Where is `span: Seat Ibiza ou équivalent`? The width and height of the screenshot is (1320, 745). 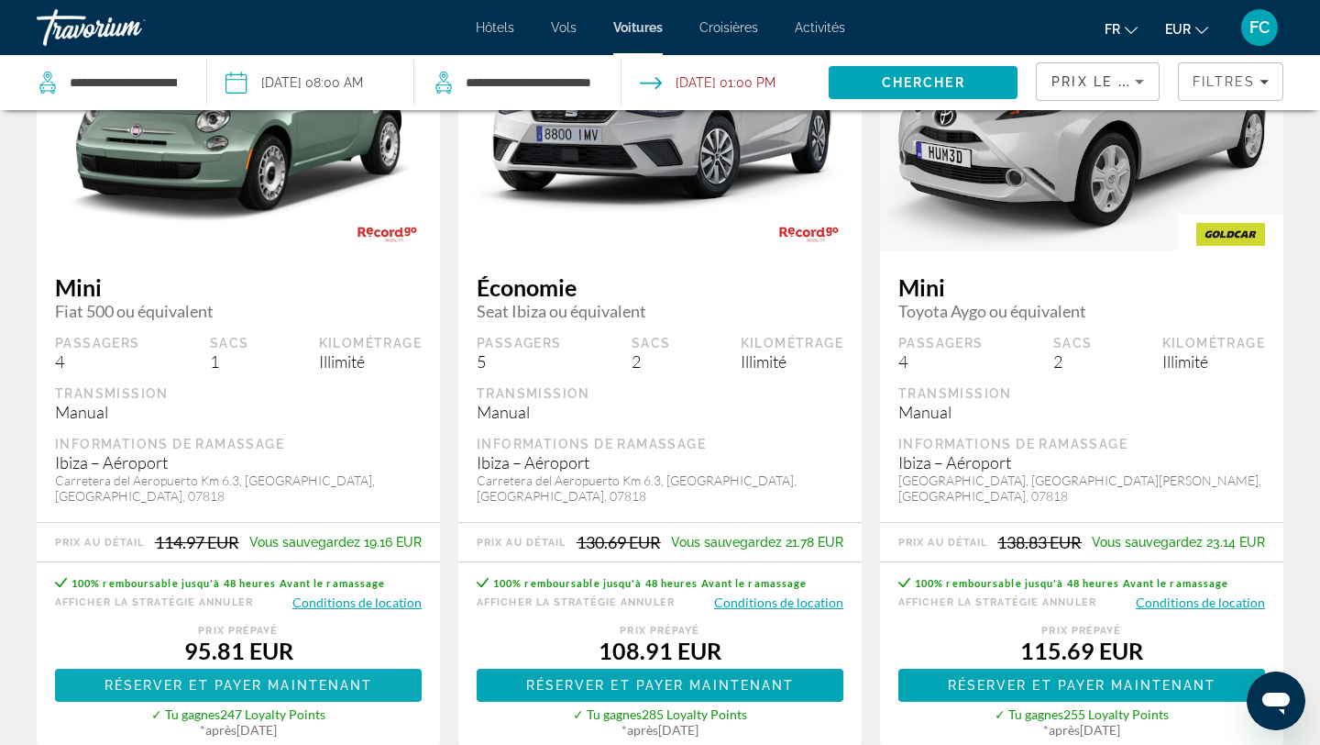
span: Seat Ibiza ou équivalent is located at coordinates (660, 311).